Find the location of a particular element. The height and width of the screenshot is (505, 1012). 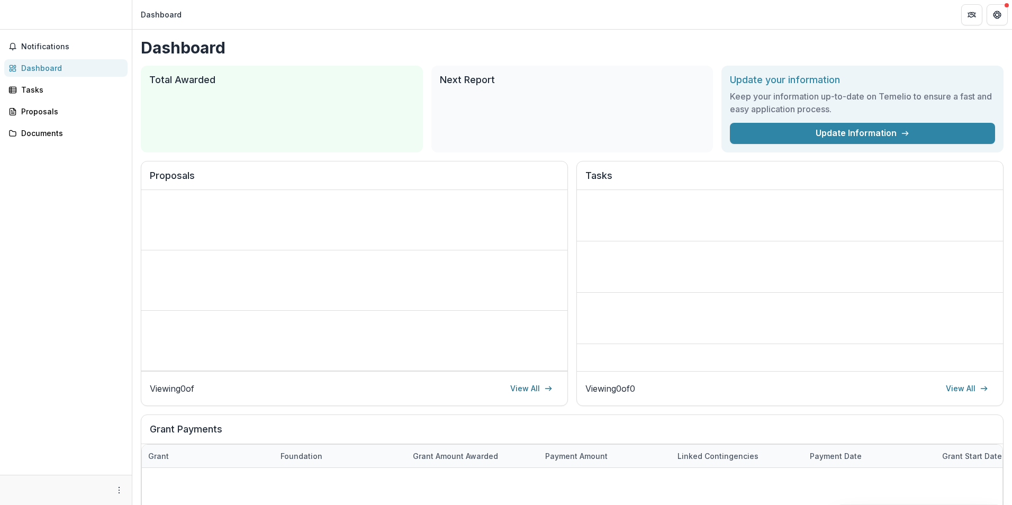

a: Tasks is located at coordinates (66, 89).